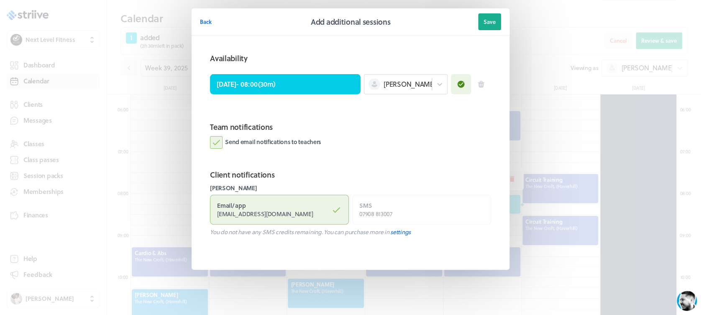 The width and height of the screenshot is (701, 315). What do you see at coordinates (490, 22) in the screenshot?
I see `button: Save` at bounding box center [490, 22].